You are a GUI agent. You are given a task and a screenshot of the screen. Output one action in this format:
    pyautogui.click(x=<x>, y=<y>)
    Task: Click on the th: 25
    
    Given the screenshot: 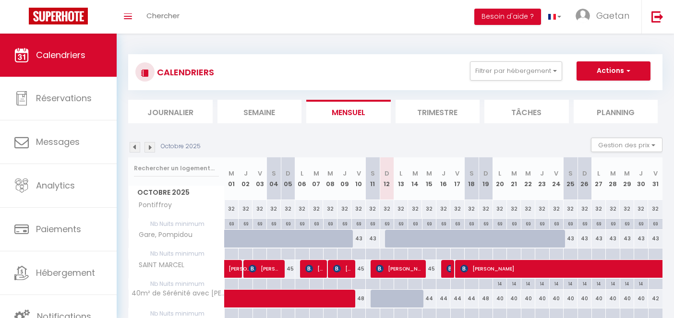 What is the action you would take?
    pyautogui.click(x=570, y=179)
    